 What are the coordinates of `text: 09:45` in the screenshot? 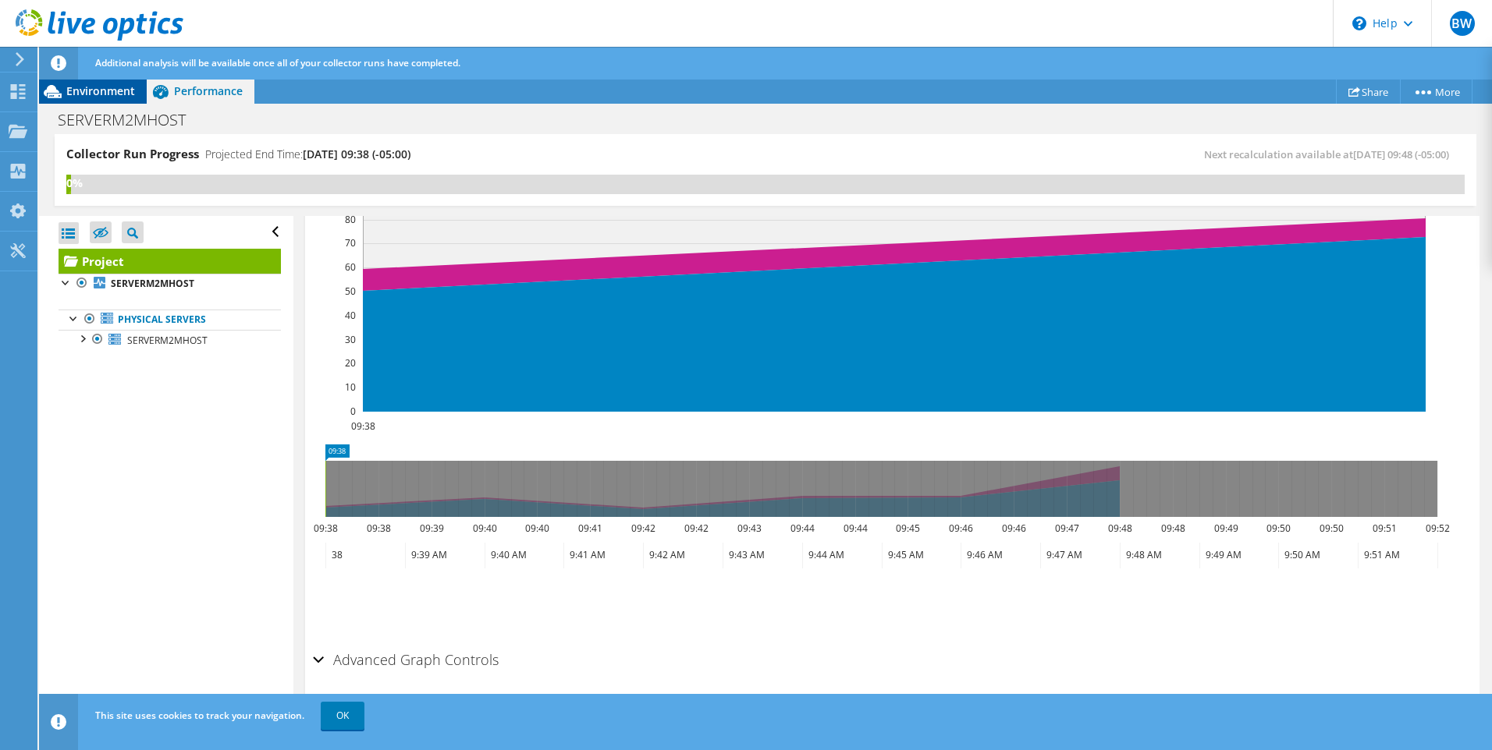 It's located at (906, 528).